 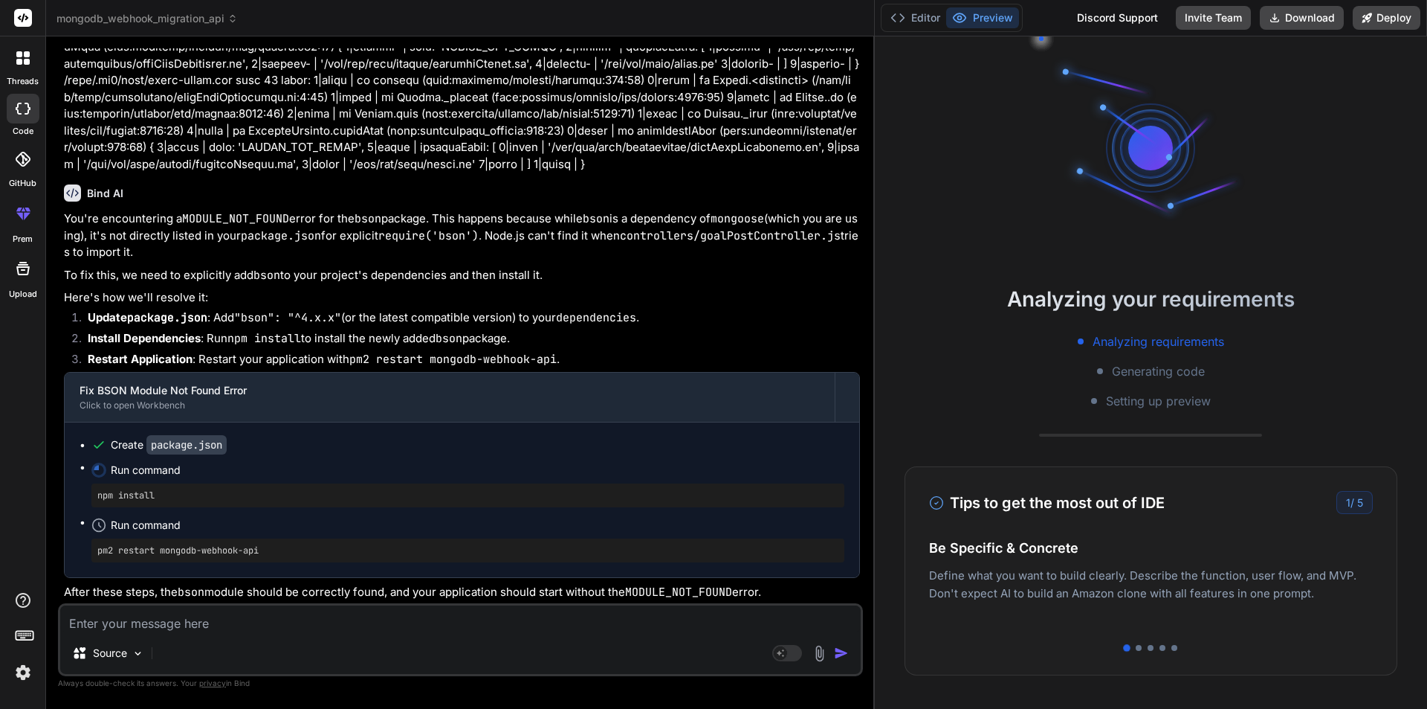 I want to click on span: mongodb_webhook_migration_api, so click(x=147, y=19).